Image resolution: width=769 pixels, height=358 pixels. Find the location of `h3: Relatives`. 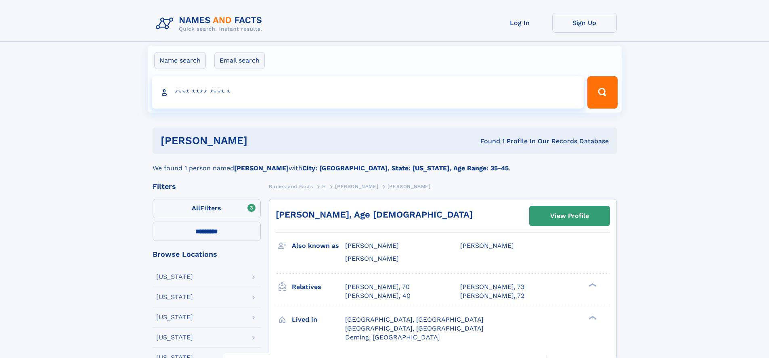

h3: Relatives is located at coordinates (319, 287).